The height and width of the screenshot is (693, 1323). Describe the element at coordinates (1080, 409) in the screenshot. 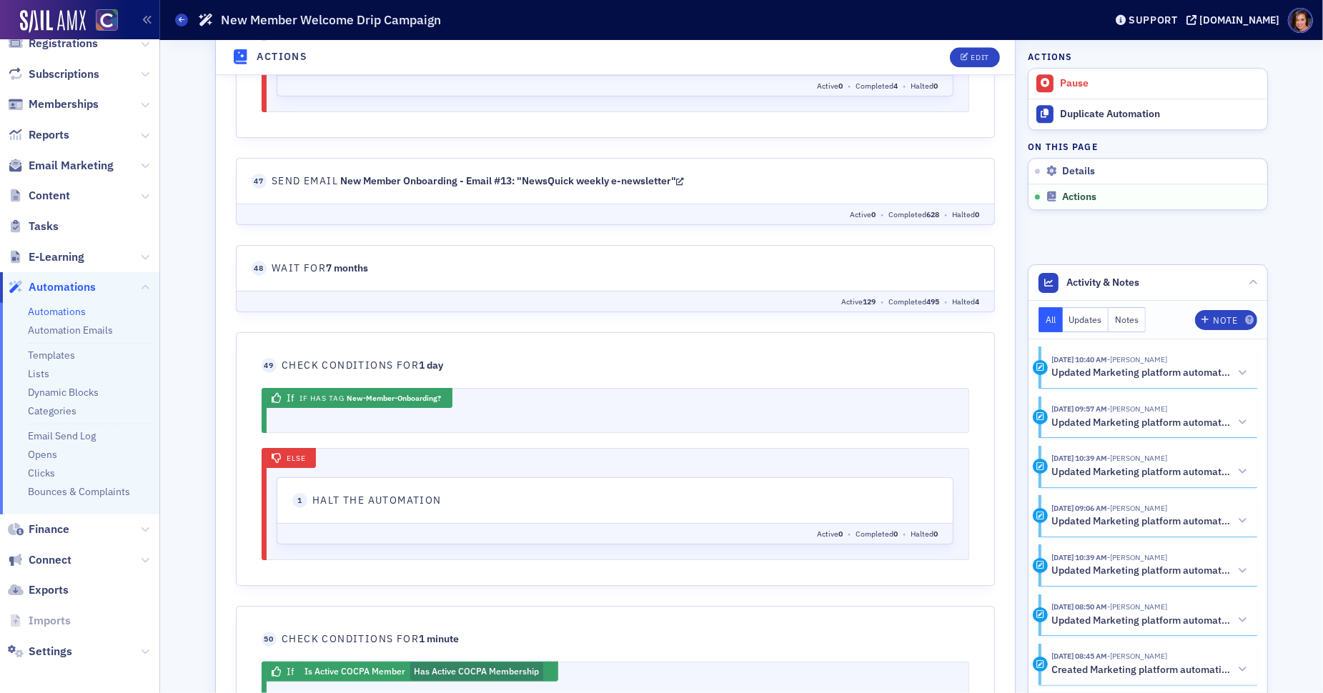

I see `time: 3/19/2024 09:57 AM` at that location.